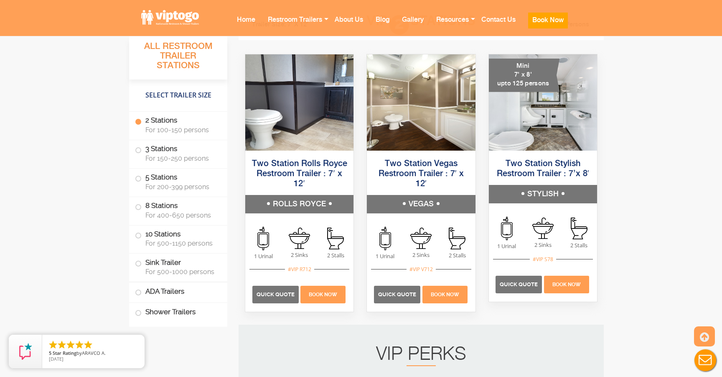 The image size is (722, 377). I want to click on span: For 500-1000 persons, so click(181, 271).